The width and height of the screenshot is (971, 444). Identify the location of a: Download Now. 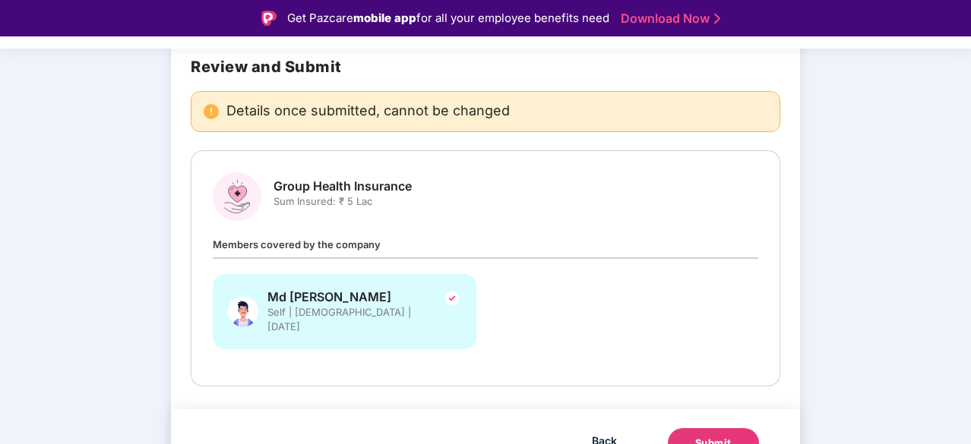
(668, 18).